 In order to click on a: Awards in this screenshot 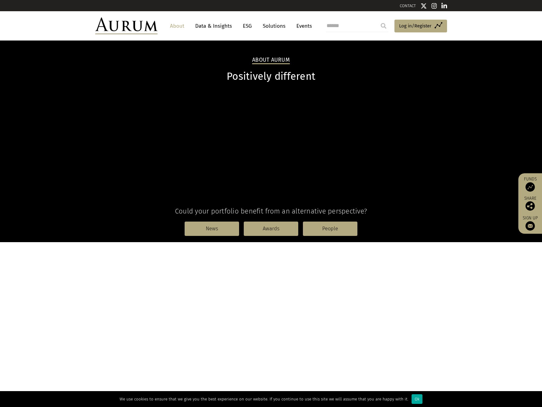, I will do `click(271, 229)`.